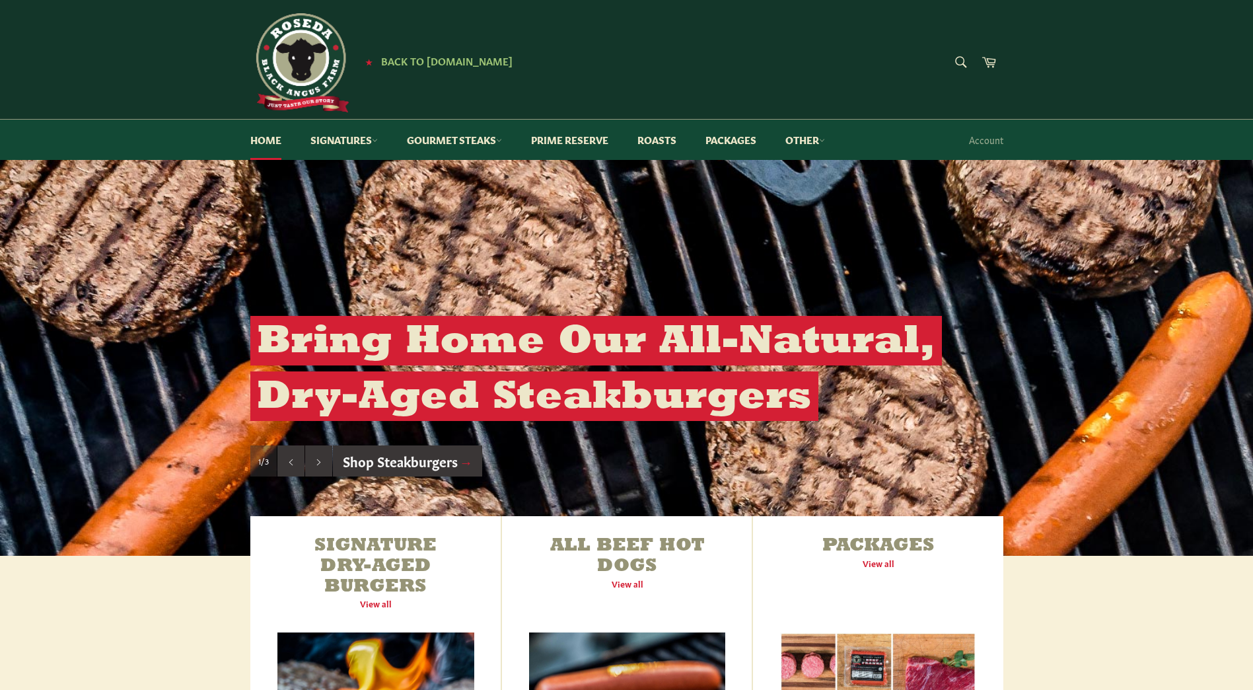 This screenshot has height=690, width=1253. What do you see at coordinates (264, 461) in the screenshot?
I see `div: Slide 1, current` at bounding box center [264, 461].